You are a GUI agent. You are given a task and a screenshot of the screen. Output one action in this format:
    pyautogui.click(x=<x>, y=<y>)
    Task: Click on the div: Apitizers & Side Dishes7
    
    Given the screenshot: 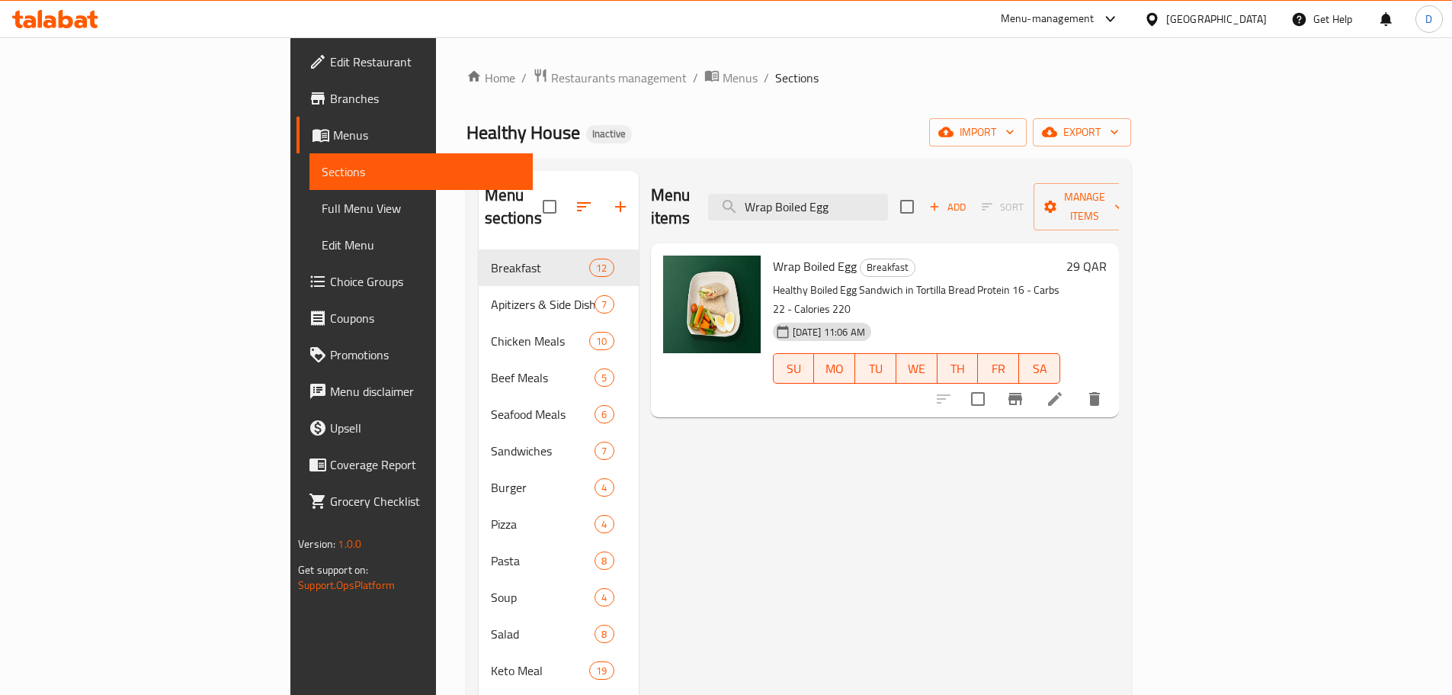 What is the action you would take?
    pyautogui.click(x=559, y=304)
    